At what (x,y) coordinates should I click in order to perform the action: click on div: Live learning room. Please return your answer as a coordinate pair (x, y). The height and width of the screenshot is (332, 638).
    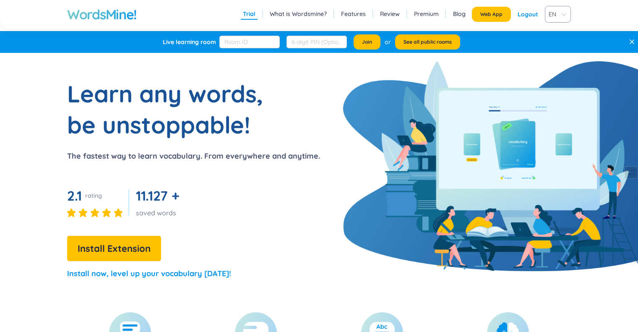
    Looking at the image, I should click on (189, 42).